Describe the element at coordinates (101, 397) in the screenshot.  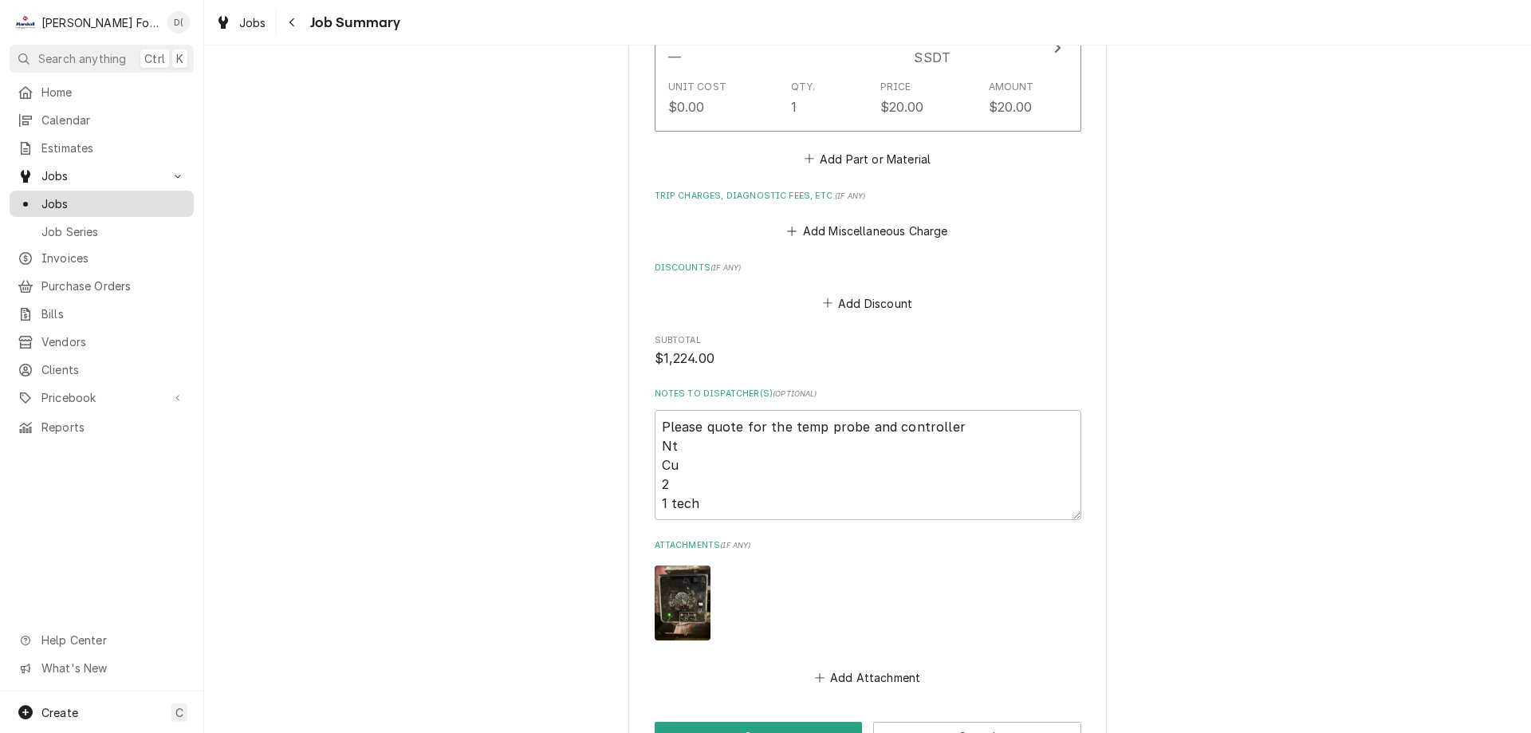
I see `a: Go to Pricebook` at that location.